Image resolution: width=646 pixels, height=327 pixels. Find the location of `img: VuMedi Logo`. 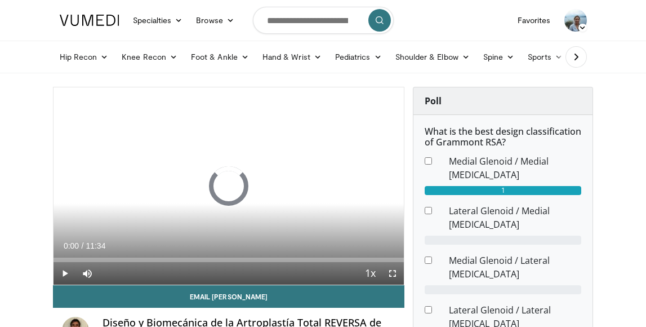

img: VuMedi Logo is located at coordinates (90, 20).